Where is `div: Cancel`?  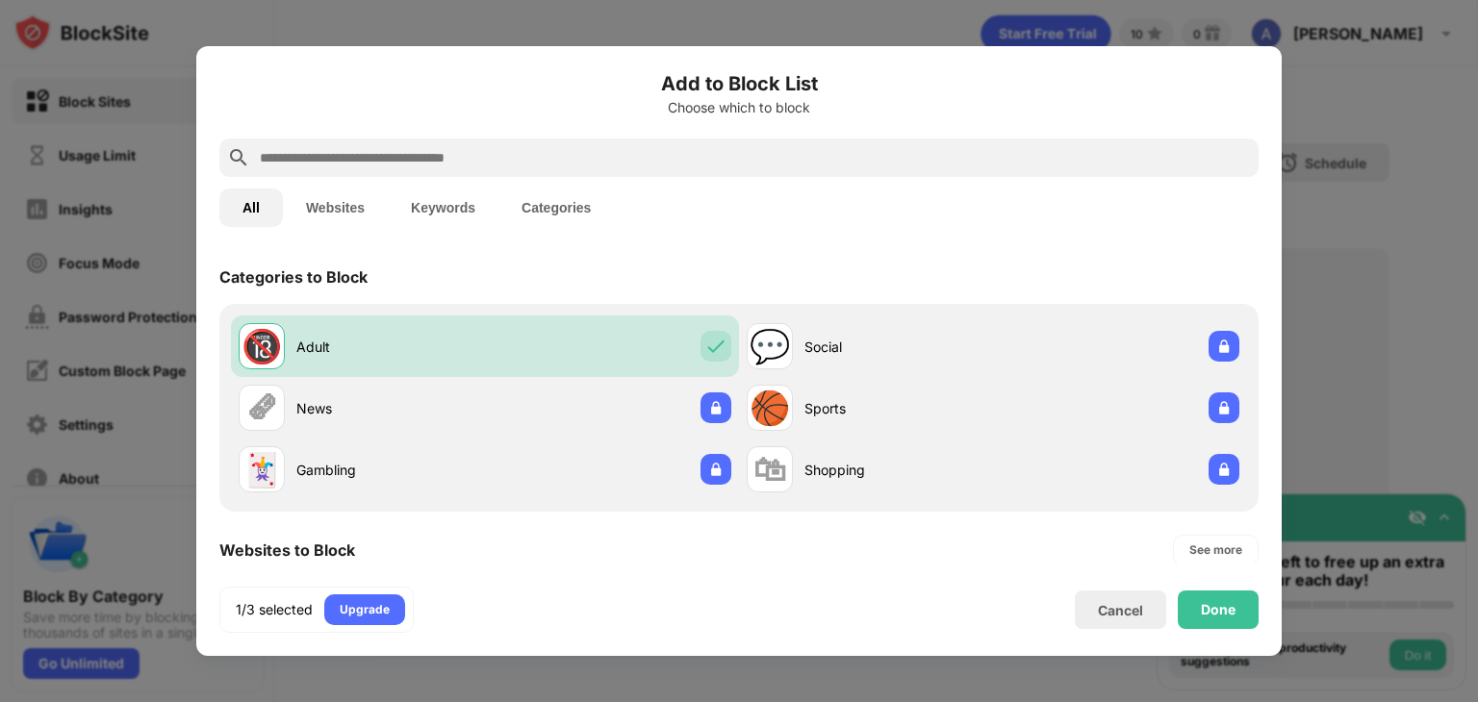 div: Cancel is located at coordinates (1120, 610).